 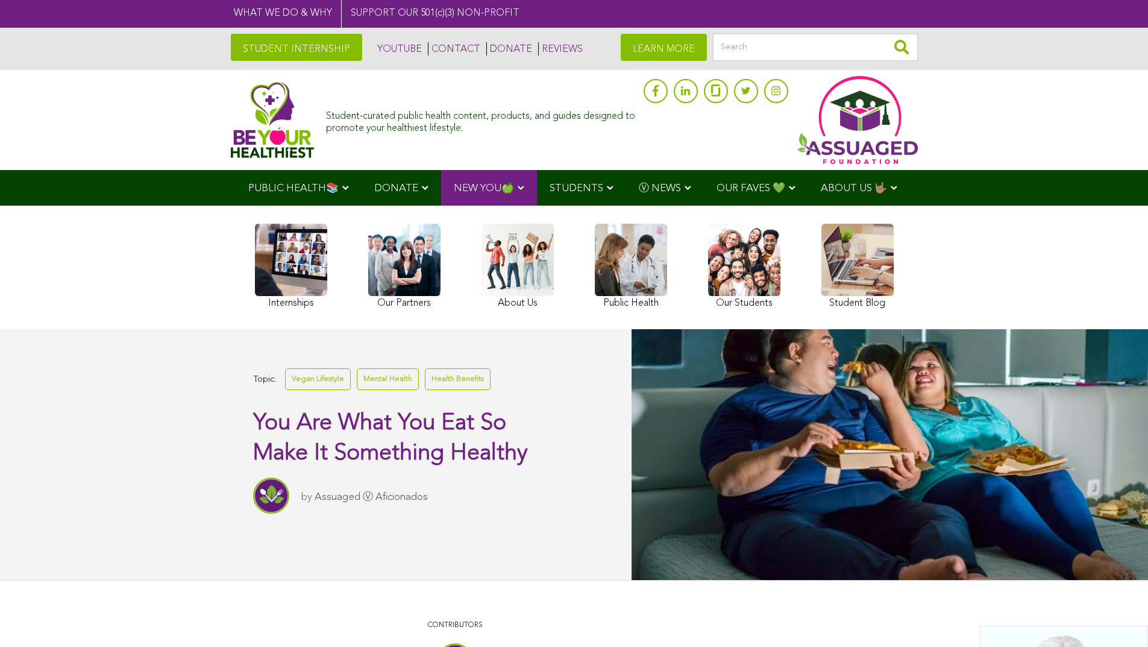 I want to click on a: Vegan Lifestyle, so click(x=318, y=379).